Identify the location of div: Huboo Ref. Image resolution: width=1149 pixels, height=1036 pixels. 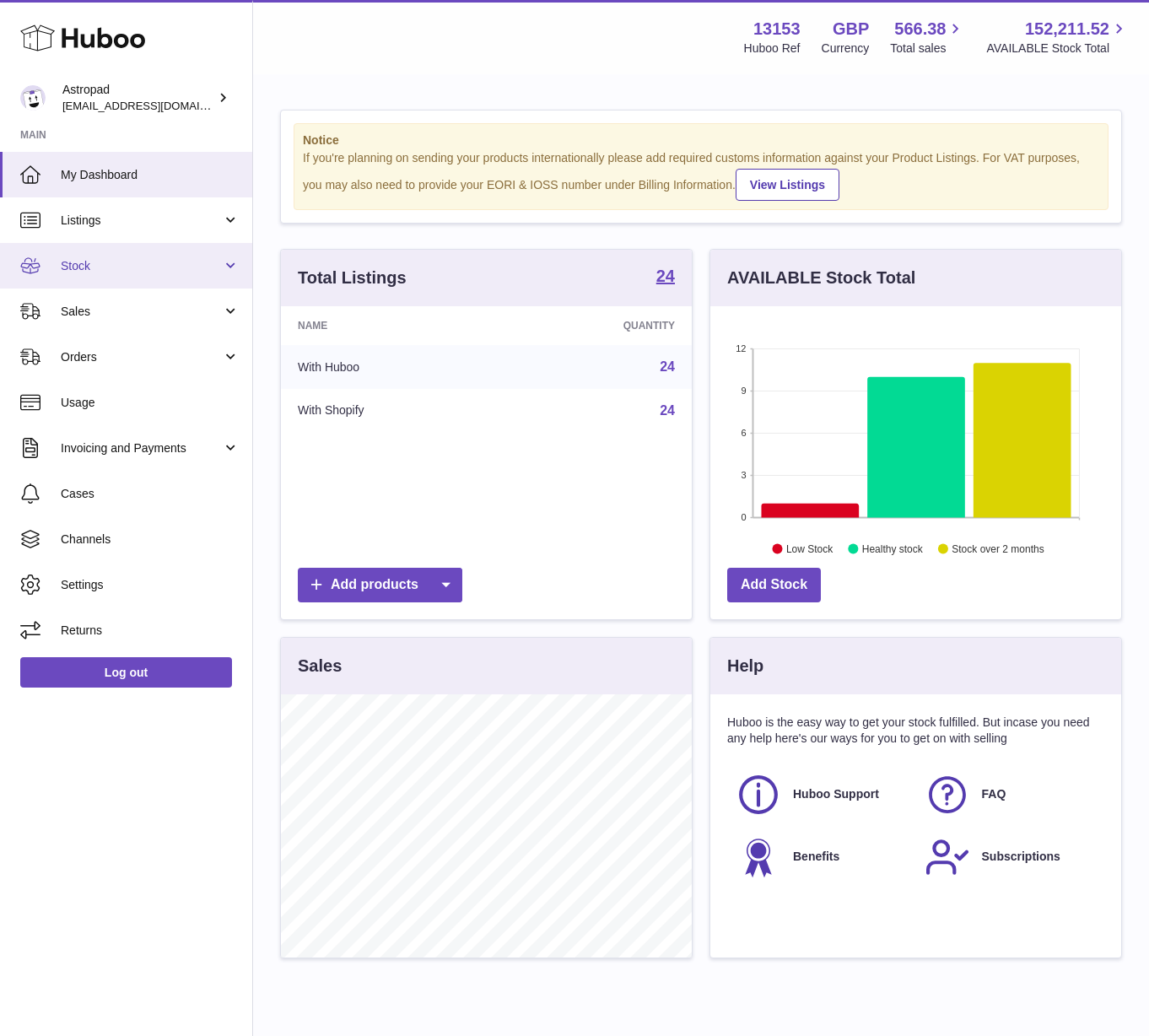
(772, 48).